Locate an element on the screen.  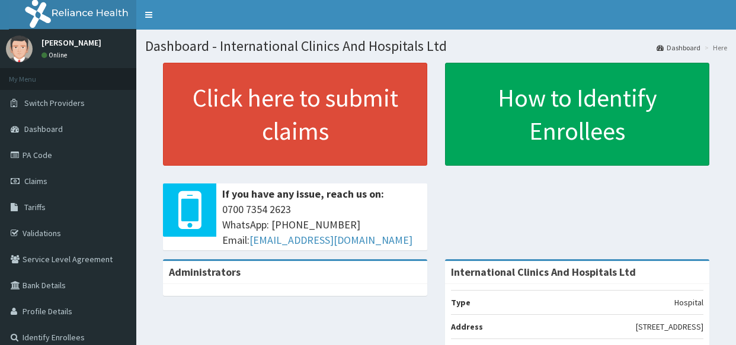
h1: Dashboard - International Clinics And Hospitals Ltd is located at coordinates (436, 46).